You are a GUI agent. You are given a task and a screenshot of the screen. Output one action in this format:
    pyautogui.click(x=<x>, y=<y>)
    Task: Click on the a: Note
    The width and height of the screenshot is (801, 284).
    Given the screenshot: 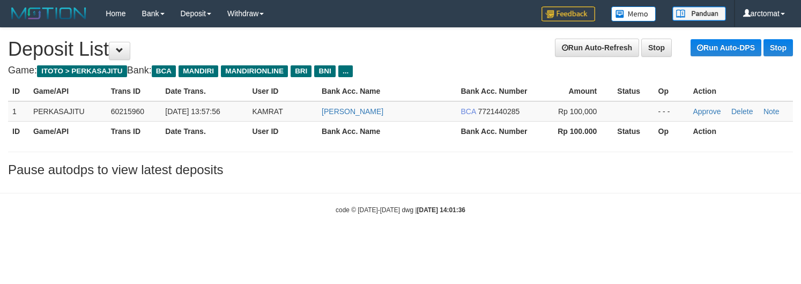 What is the action you would take?
    pyautogui.click(x=771, y=111)
    